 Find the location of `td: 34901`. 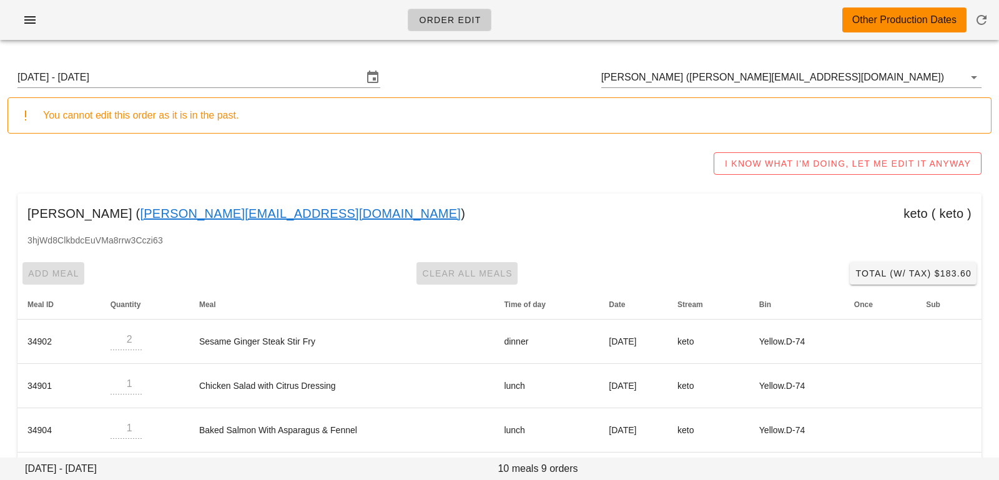

td: 34901 is located at coordinates (59, 386).